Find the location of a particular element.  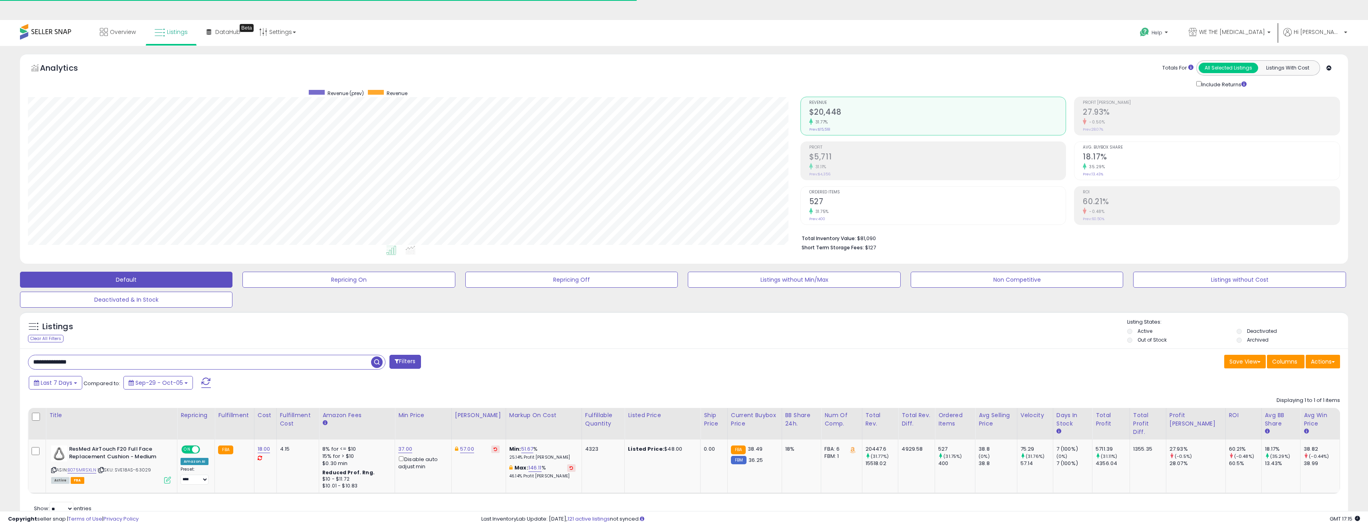

div: Displaying 1 to 1 of 1 items is located at coordinates (1308, 400).